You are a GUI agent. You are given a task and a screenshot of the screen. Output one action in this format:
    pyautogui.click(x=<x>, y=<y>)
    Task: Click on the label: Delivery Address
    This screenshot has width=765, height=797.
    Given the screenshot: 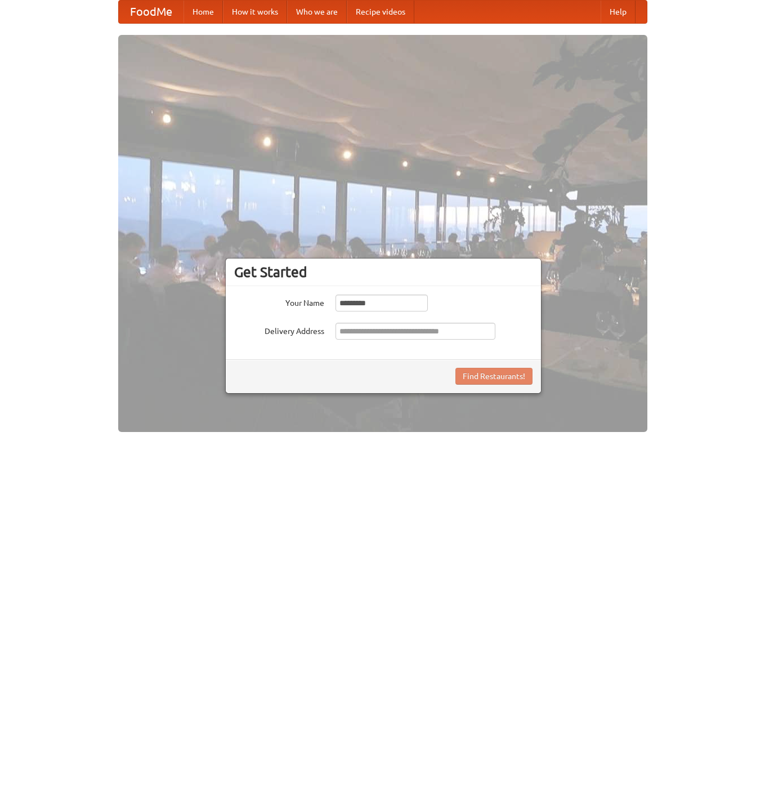 What is the action you would take?
    pyautogui.click(x=279, y=329)
    